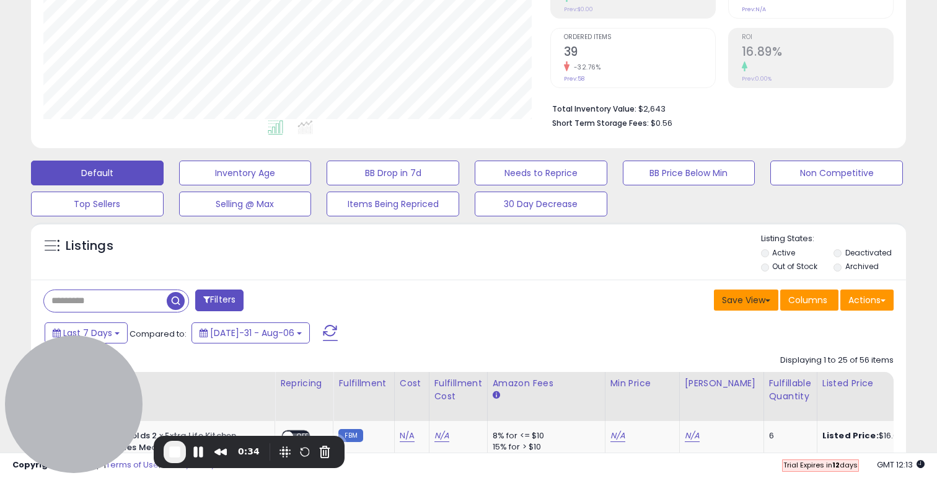 The height and width of the screenshot is (478, 937). Describe the element at coordinates (544, 436) in the screenshot. I see `div: 8% for <= $10` at that location.